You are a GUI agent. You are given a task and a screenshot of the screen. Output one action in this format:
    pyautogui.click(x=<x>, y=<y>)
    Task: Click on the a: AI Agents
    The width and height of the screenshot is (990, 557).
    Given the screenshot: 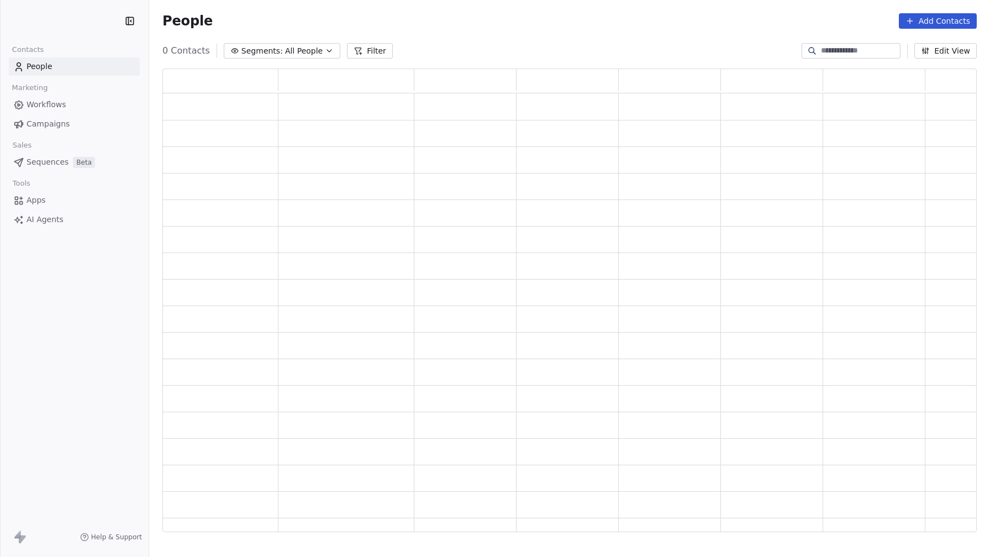 What is the action you would take?
    pyautogui.click(x=74, y=219)
    